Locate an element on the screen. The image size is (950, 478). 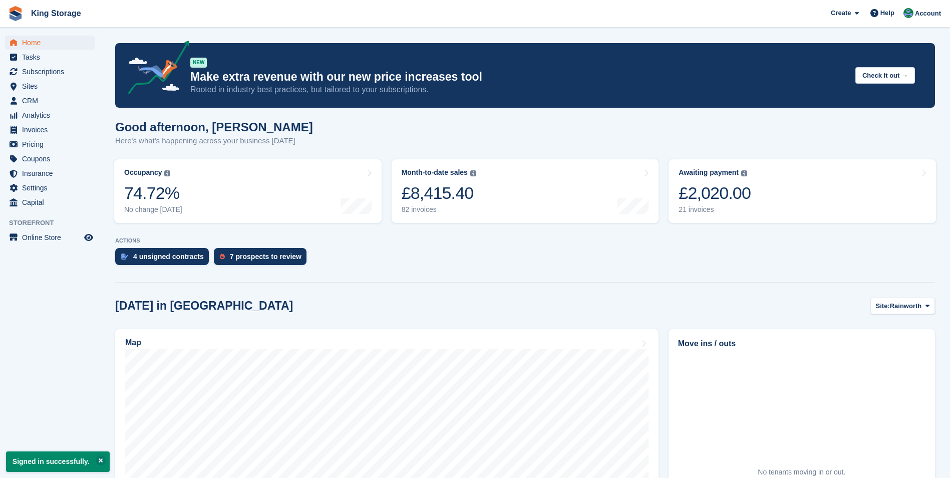
span: CRM is located at coordinates (52, 101).